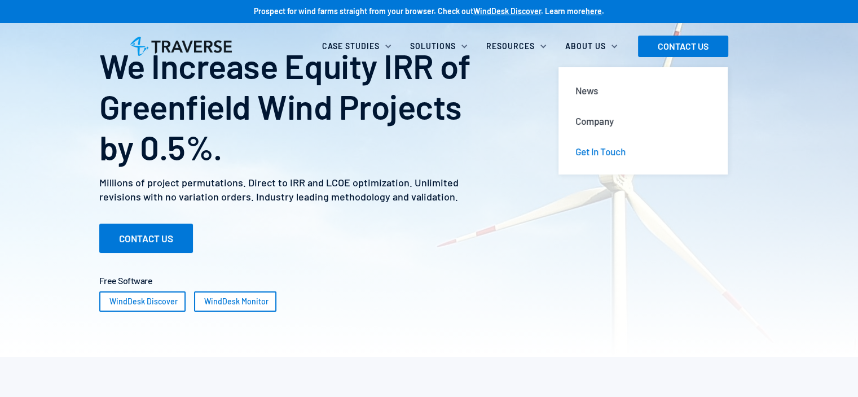 The width and height of the screenshot is (858, 397). Describe the element at coordinates (643, 151) in the screenshot. I see `a: Get In Touch` at that location.